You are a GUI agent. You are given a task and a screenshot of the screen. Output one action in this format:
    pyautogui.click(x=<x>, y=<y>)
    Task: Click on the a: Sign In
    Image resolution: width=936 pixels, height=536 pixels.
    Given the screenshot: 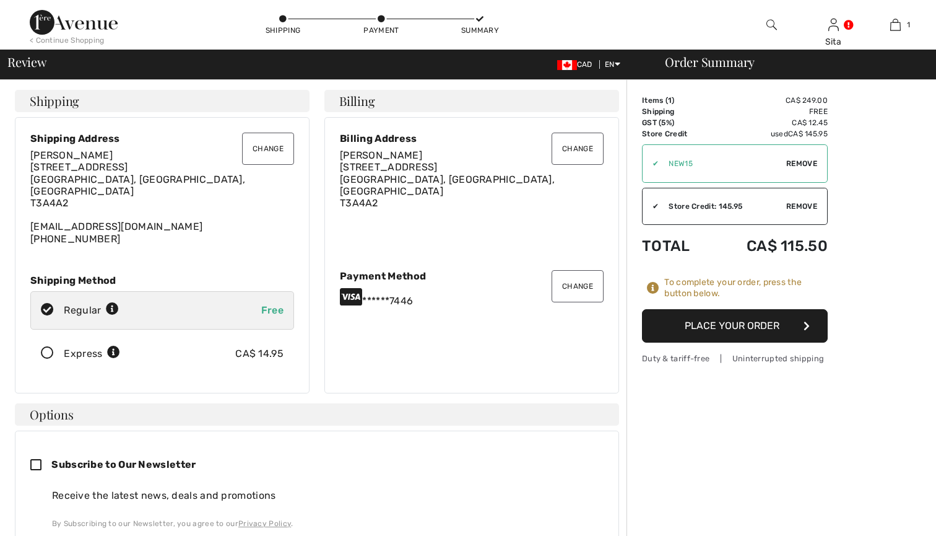 What is the action you would take?
    pyautogui.click(x=833, y=24)
    